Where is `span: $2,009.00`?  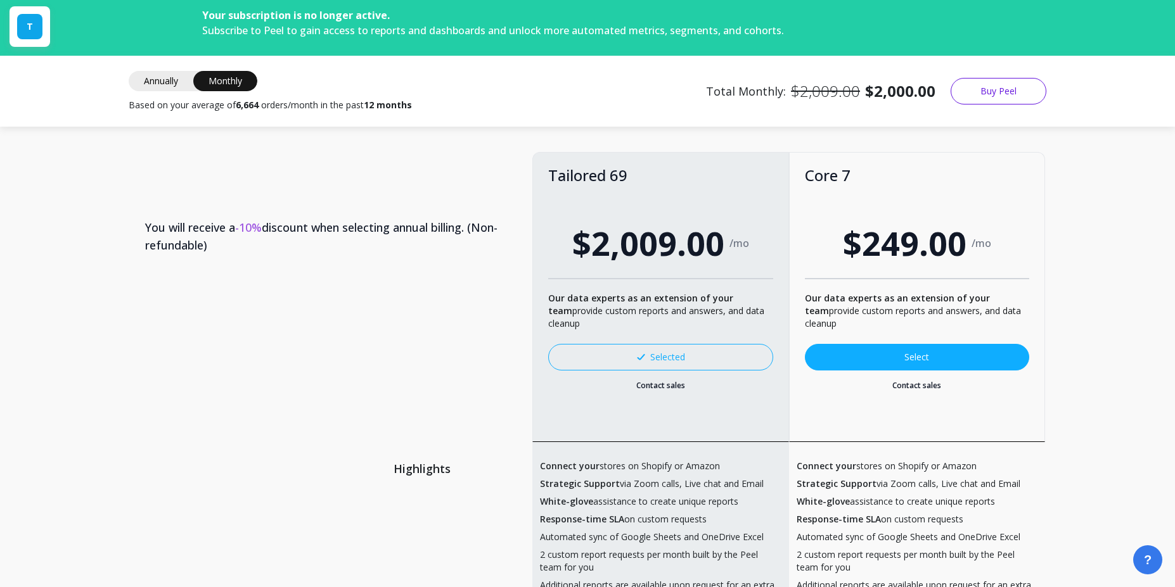
span: $2,009.00 is located at coordinates (648, 243).